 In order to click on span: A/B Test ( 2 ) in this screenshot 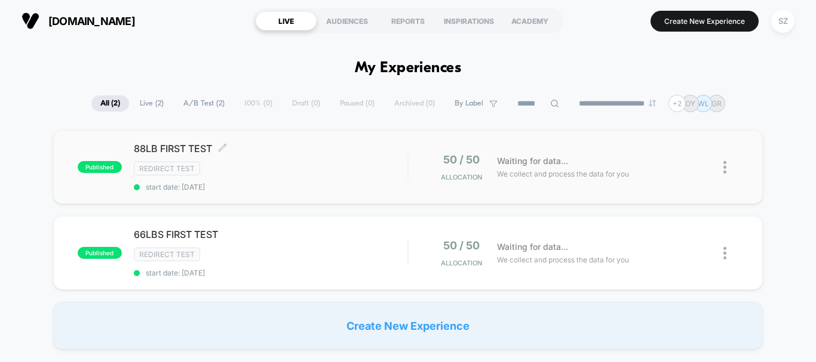, I will do `click(204, 103)`.